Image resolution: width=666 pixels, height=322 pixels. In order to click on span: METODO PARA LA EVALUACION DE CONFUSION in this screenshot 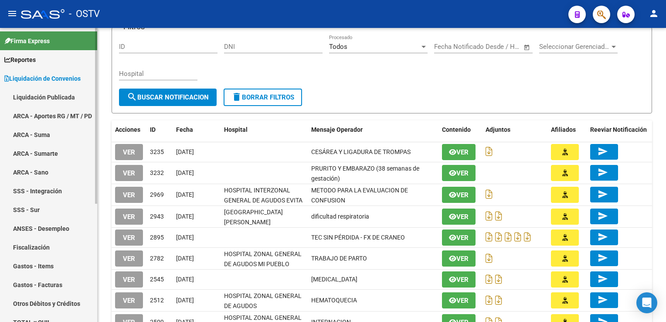, I will do `click(359, 195)`.